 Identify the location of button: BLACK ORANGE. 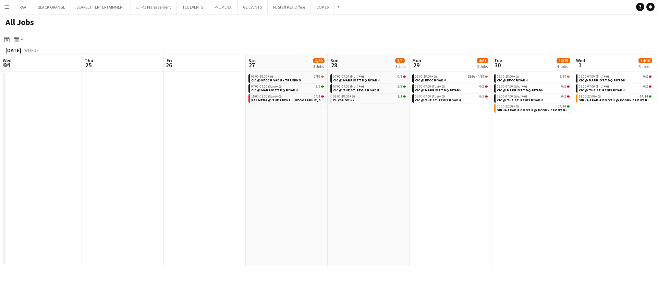
(51, 7).